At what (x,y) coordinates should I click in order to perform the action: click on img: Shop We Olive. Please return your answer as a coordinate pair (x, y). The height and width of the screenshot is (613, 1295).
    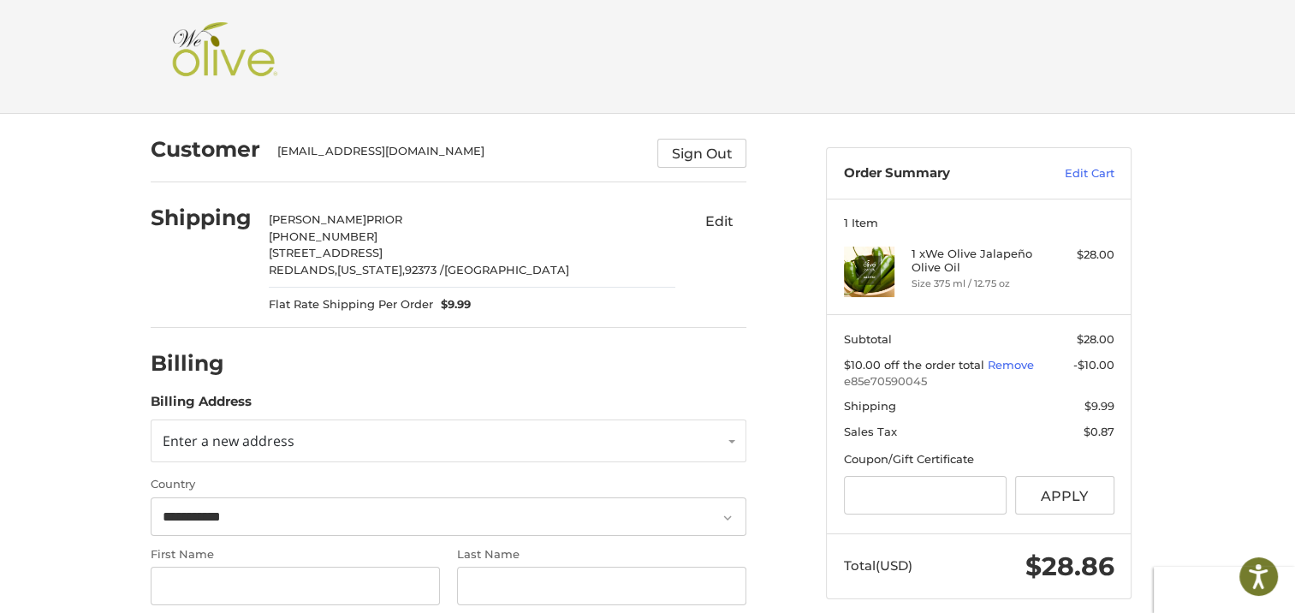
    Looking at the image, I should click on (225, 56).